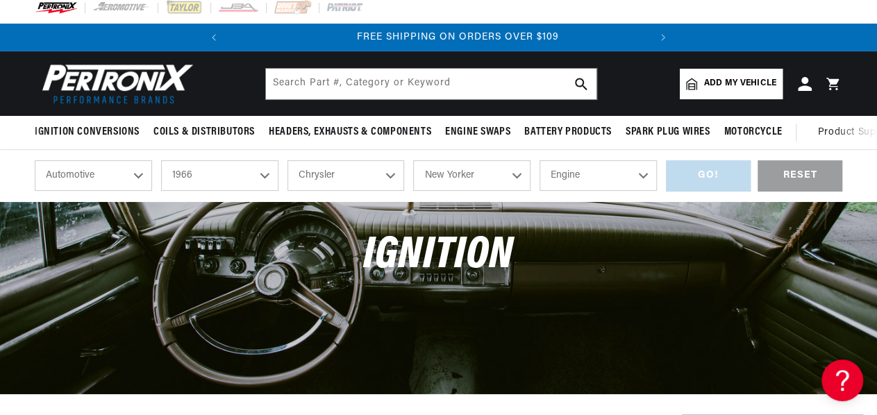 The height and width of the screenshot is (415, 877). What do you see at coordinates (568, 132) in the screenshot?
I see `summary: Battery Products` at bounding box center [568, 132].